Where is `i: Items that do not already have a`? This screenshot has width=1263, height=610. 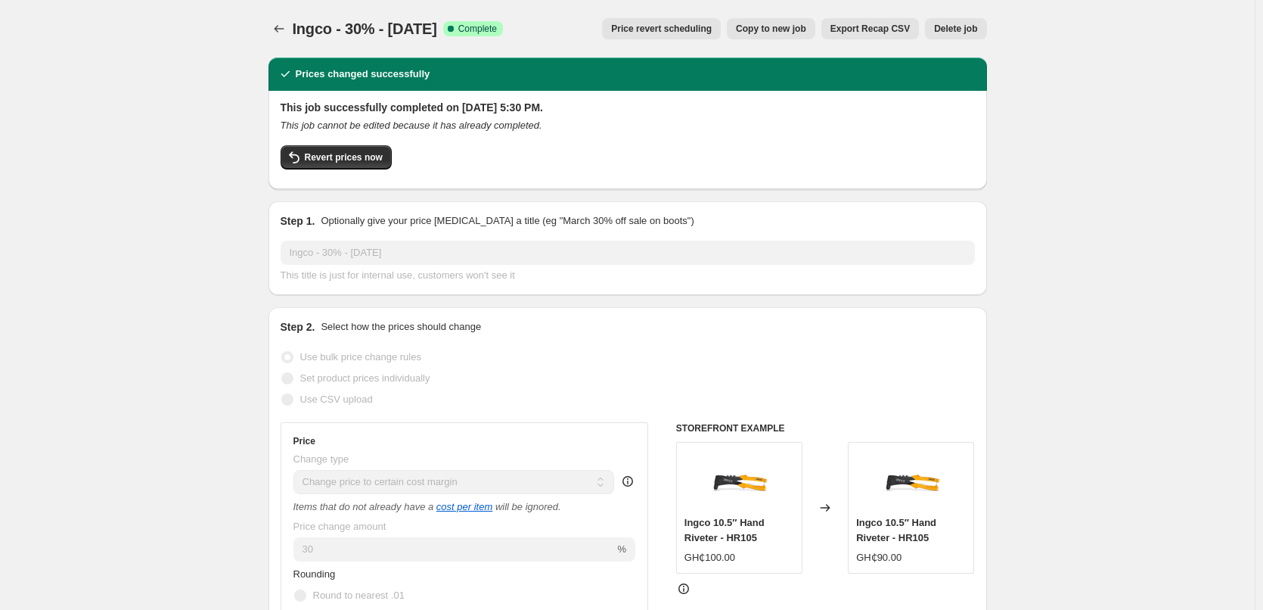
i: Items that do not already have a is located at coordinates (364, 506).